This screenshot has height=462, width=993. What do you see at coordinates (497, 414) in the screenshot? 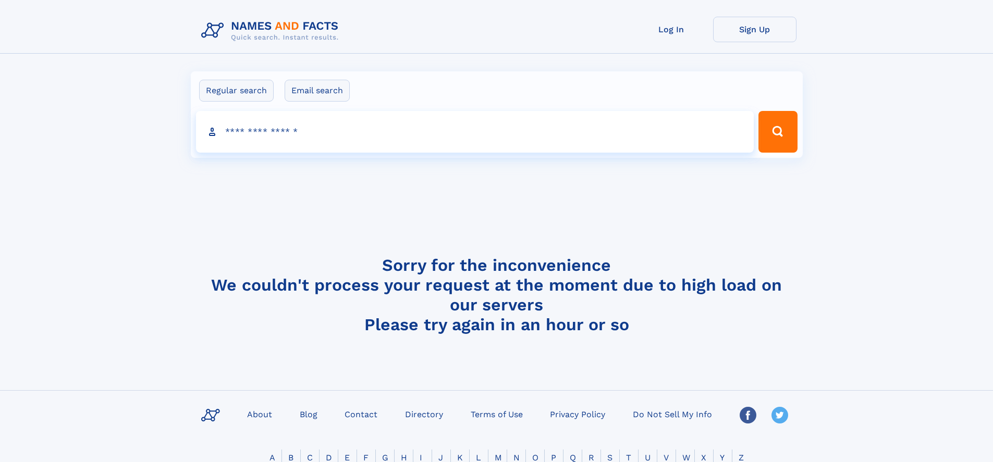
I see `a: Terms of Use` at bounding box center [497, 414].